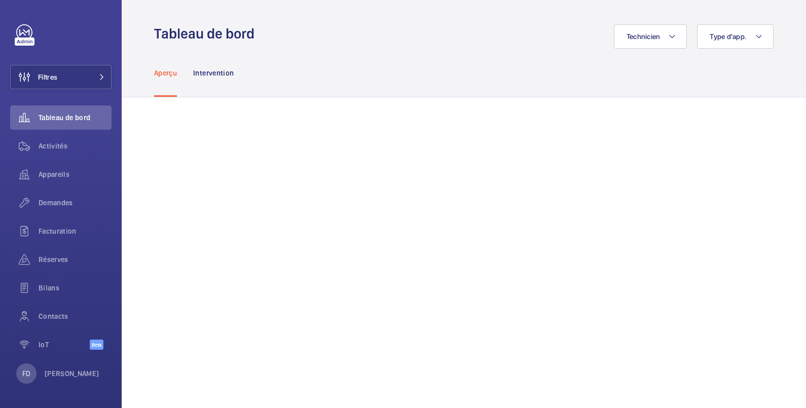  What do you see at coordinates (735, 36) in the screenshot?
I see `button: Type d'app.` at bounding box center [735, 36].